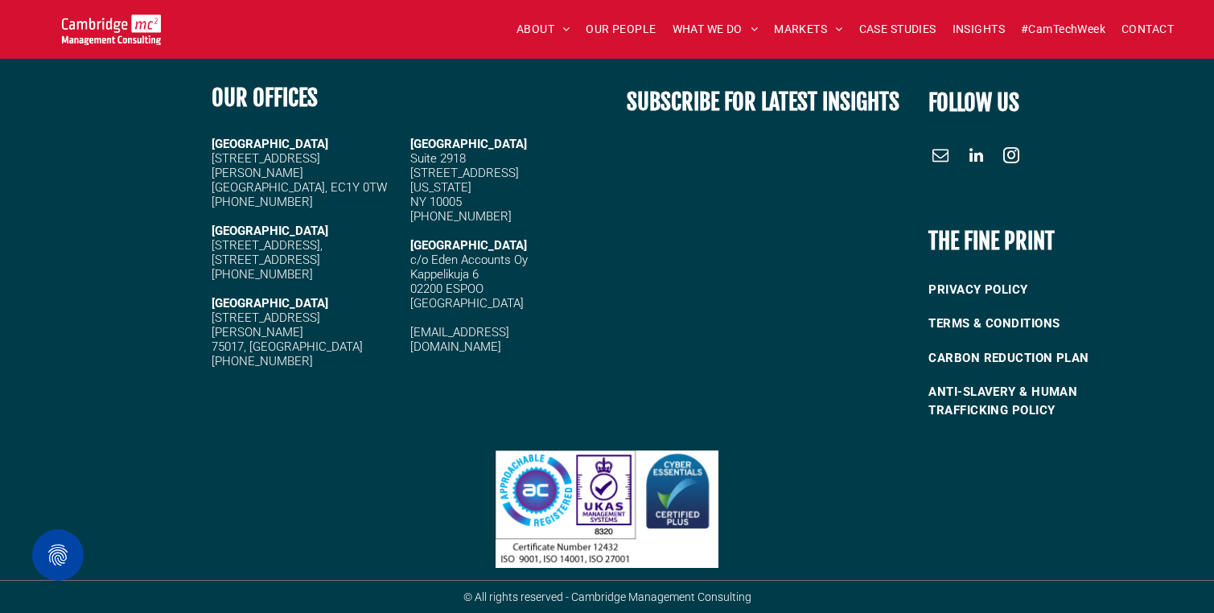 The image size is (1214, 613). Describe the element at coordinates (898, 29) in the screenshot. I see `a: CASE STUDIES` at that location.